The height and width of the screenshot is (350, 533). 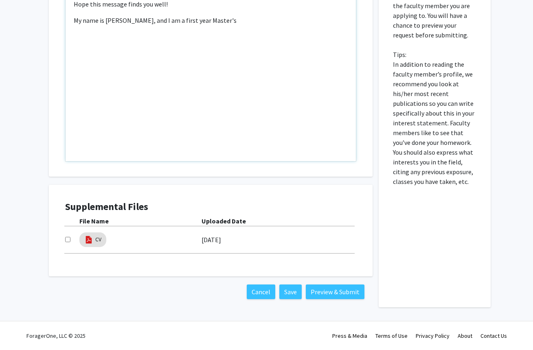 I want to click on div: ForagerOne, LLC © 2025, so click(x=56, y=336).